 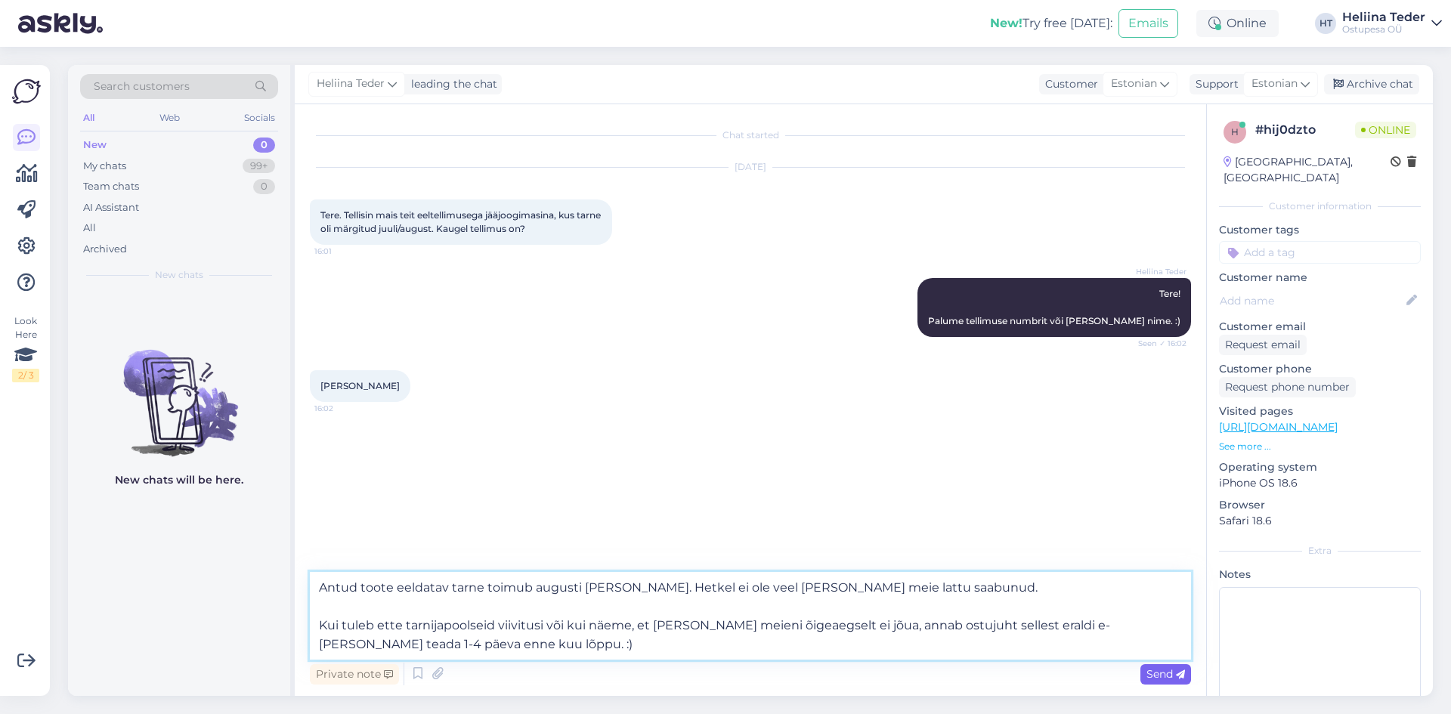 I want to click on span: Search customers, so click(x=141, y=86).